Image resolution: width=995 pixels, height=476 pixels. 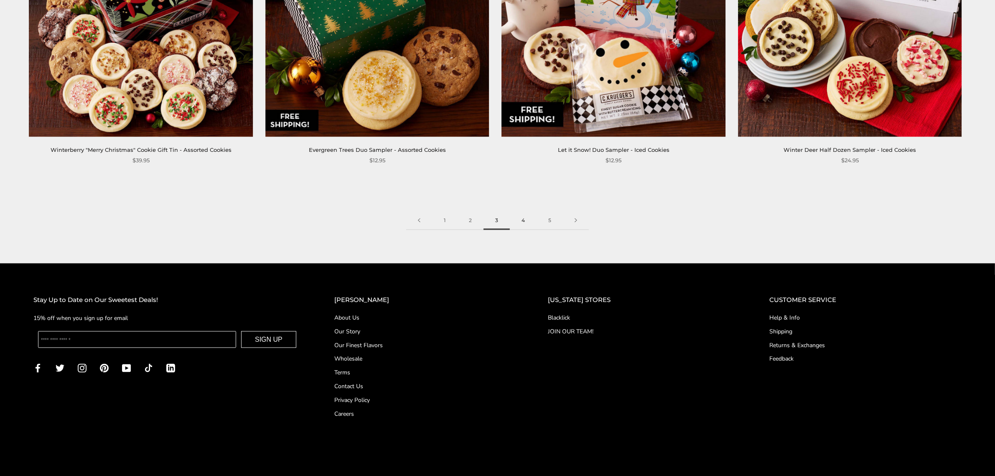 I want to click on a: 4, so click(x=523, y=220).